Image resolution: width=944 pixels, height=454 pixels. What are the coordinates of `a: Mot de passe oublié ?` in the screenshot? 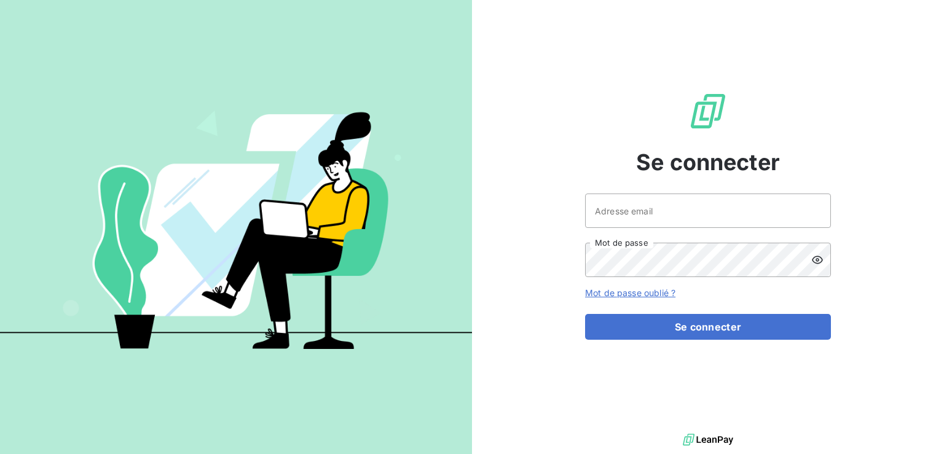 It's located at (630, 293).